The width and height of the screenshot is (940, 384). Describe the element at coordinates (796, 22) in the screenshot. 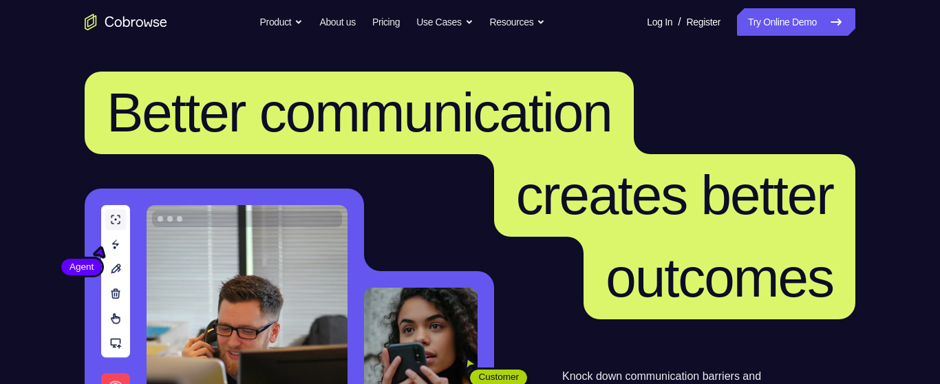

I see `a: Try Online Demo` at that location.